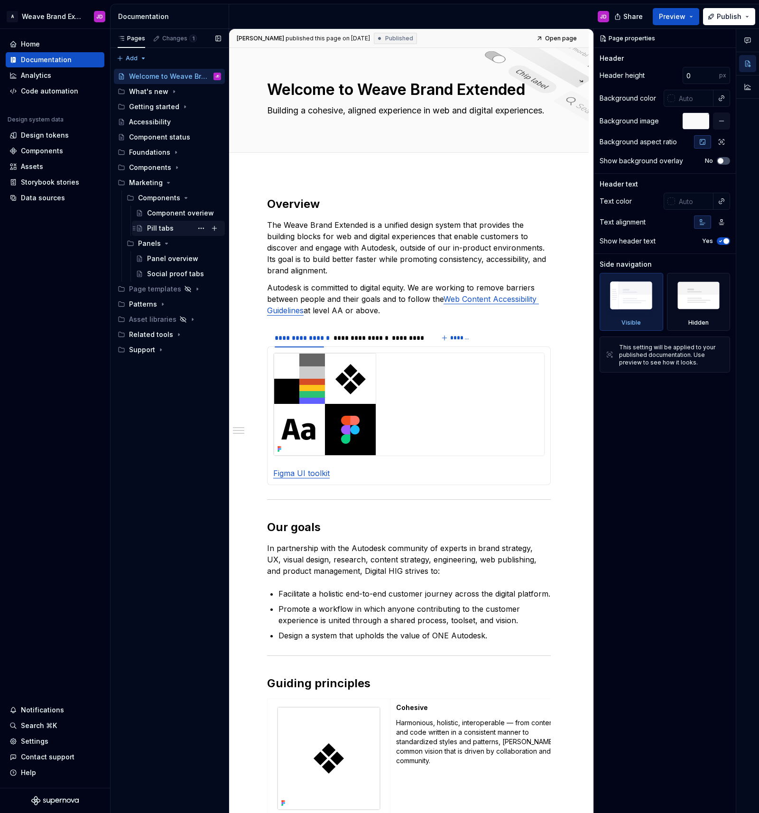 Image resolution: width=759 pixels, height=813 pixels. Describe the element at coordinates (55, 801) in the screenshot. I see `a: Supernova Logo` at that location.